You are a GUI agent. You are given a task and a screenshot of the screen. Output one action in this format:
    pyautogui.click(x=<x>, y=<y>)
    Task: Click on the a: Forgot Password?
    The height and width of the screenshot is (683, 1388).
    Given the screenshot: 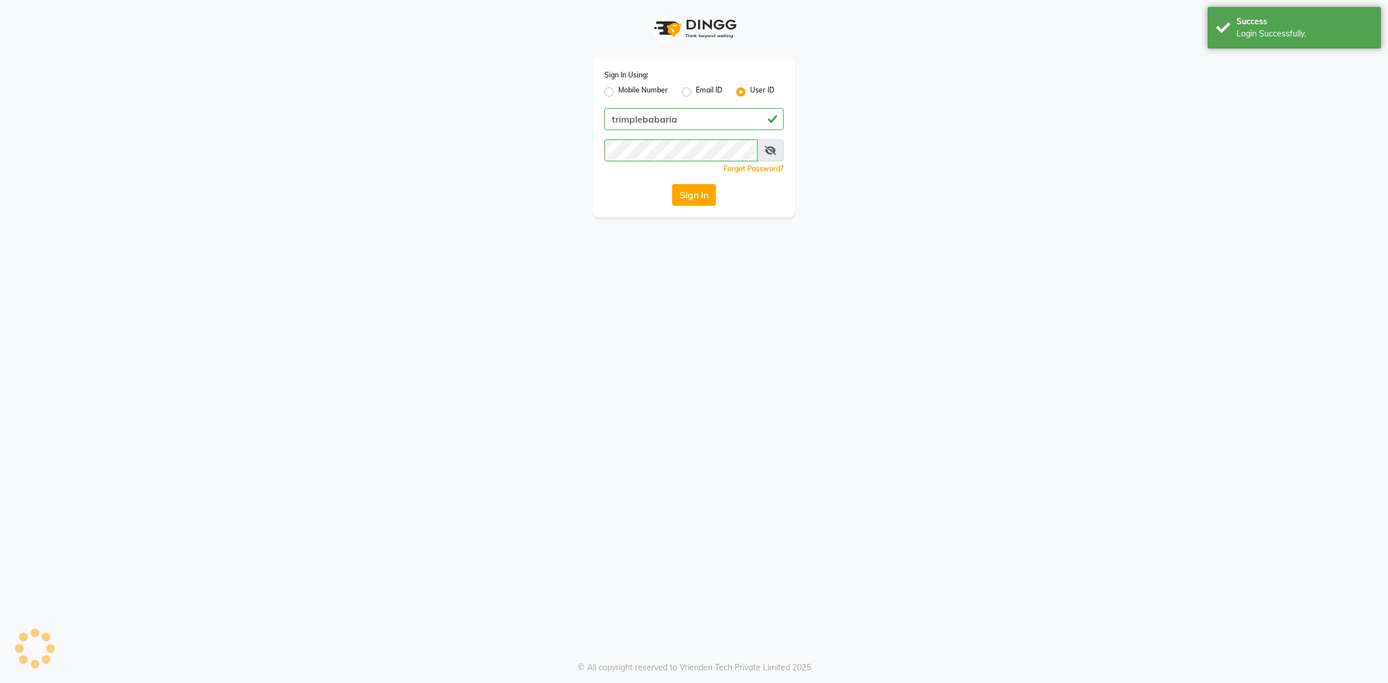 What is the action you would take?
    pyautogui.click(x=754, y=168)
    